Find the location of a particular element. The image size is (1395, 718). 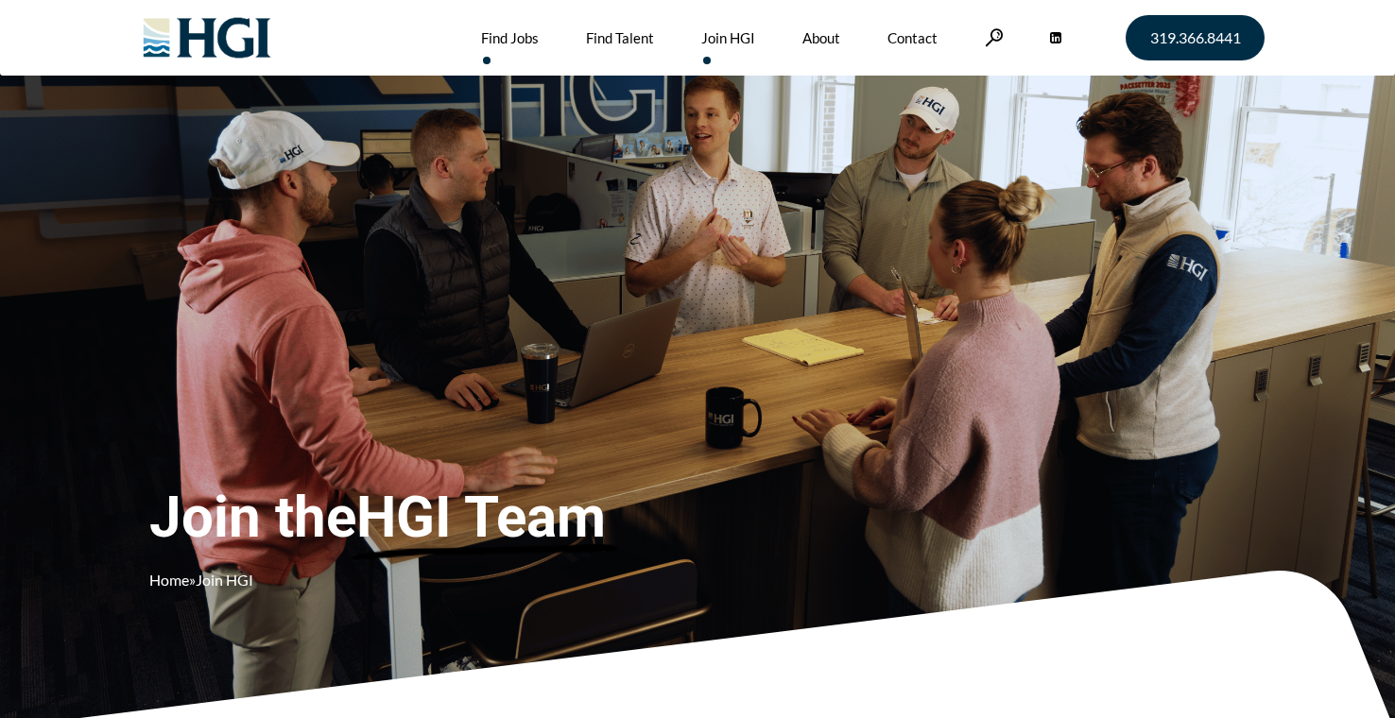

span: Join HGI is located at coordinates (224, 579).